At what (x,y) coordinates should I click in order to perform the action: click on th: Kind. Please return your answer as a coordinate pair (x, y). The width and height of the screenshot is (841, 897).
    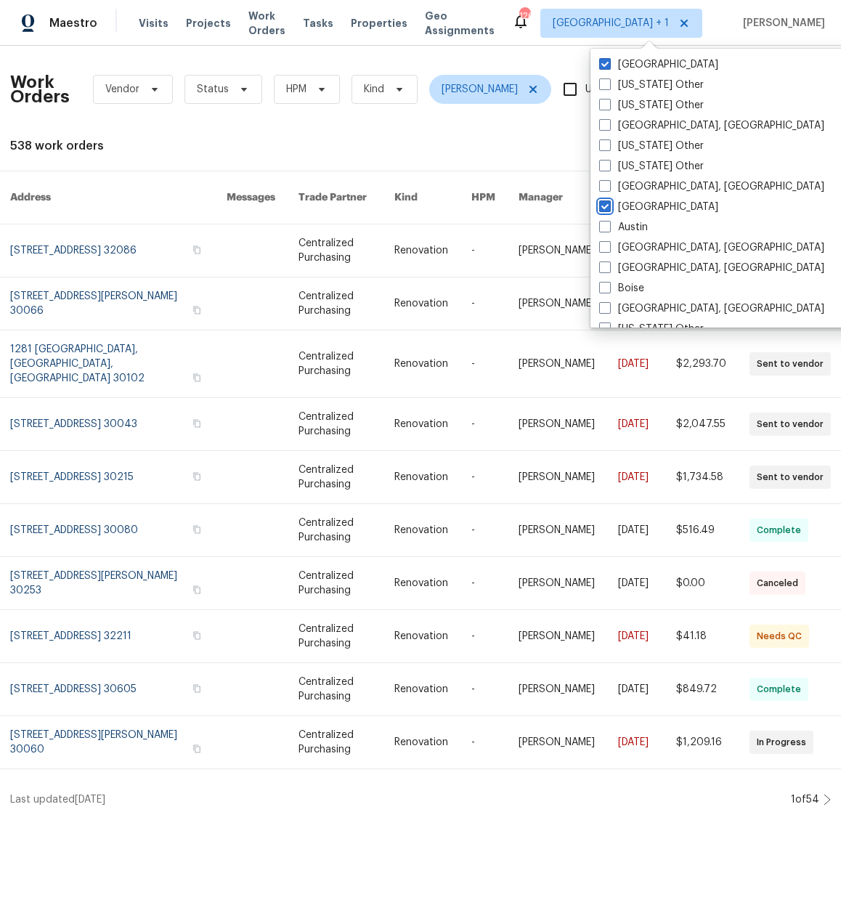
    Looking at the image, I should click on (421, 198).